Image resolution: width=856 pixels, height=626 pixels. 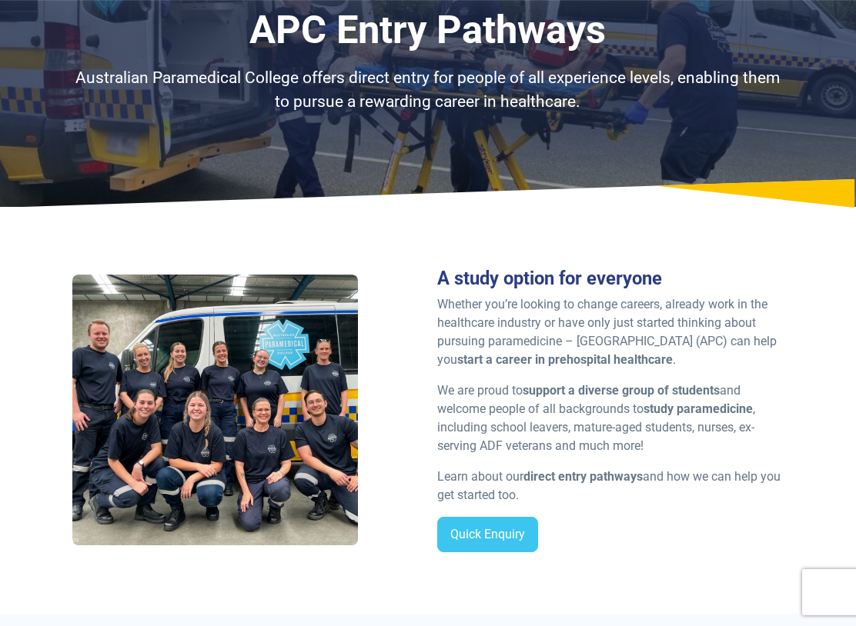 I want to click on p: Whether you’re looking to change careers, already work in the healthcare industry or have only ju..., so click(x=610, y=332).